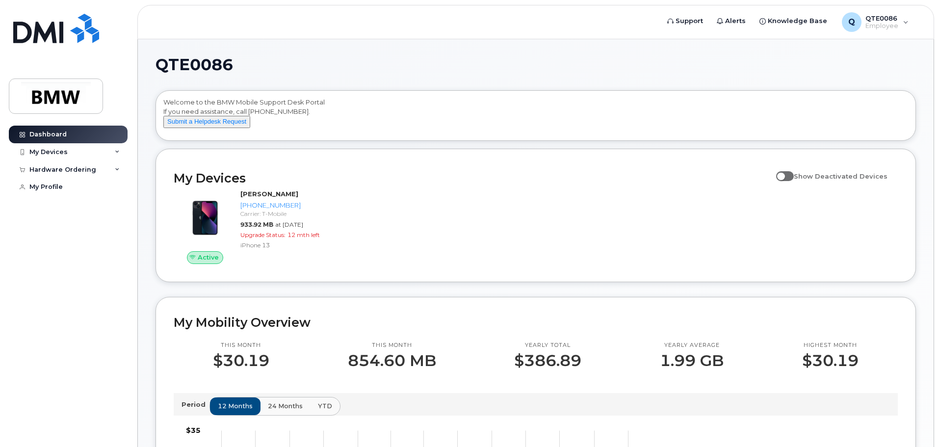 This screenshot has width=939, height=447. Describe the element at coordinates (304, 235) in the screenshot. I see `span: 12 mth left` at that location.